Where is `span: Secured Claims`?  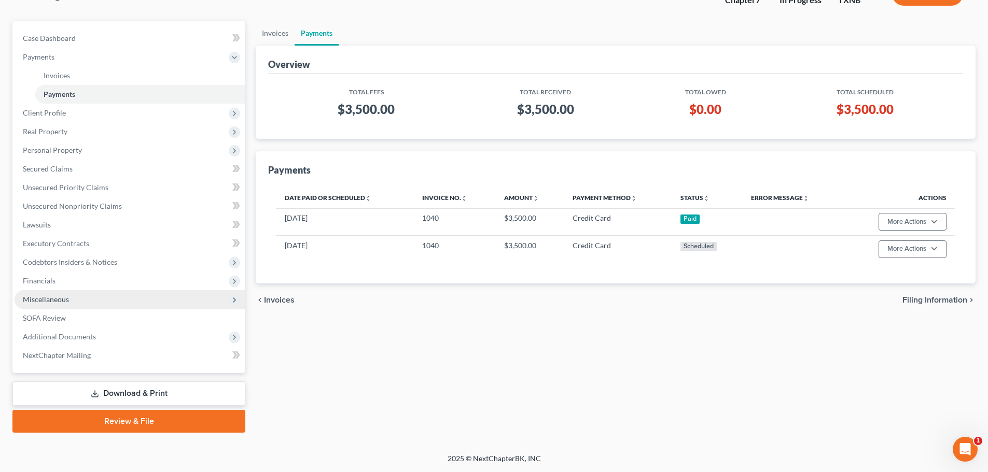
span: Secured Claims is located at coordinates (48, 168).